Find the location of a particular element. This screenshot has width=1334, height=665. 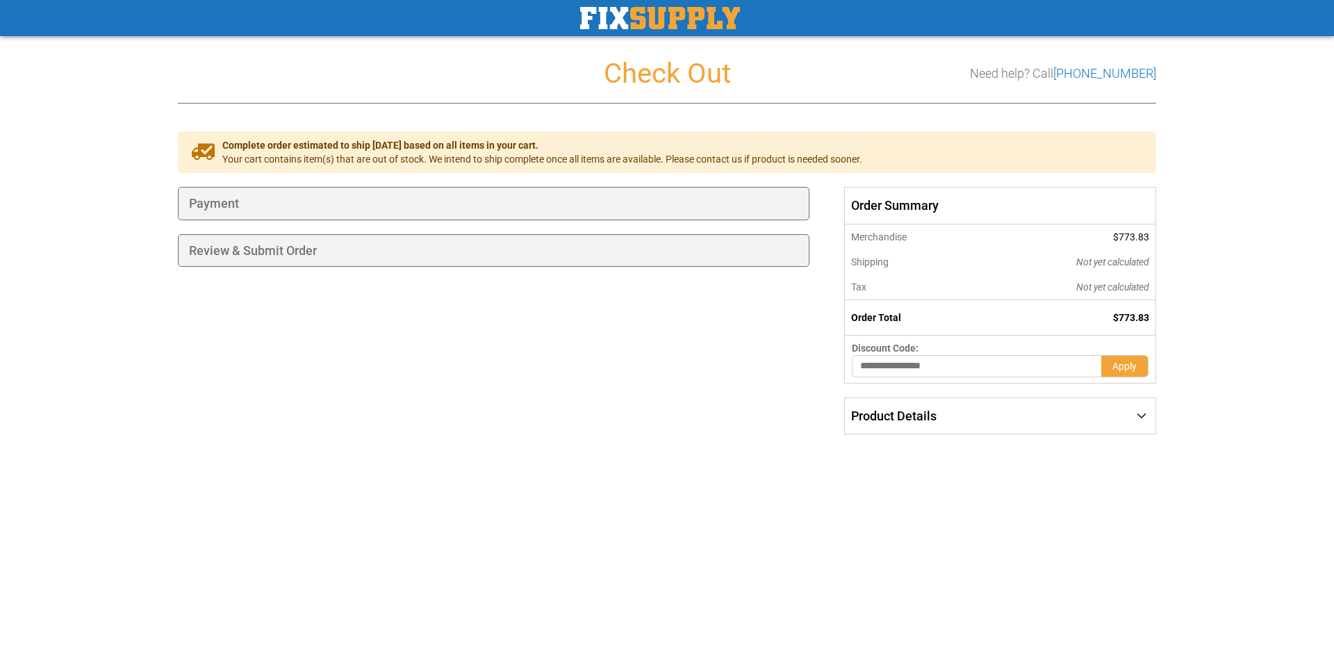

h3: Need help? Call is located at coordinates (1063, 74).